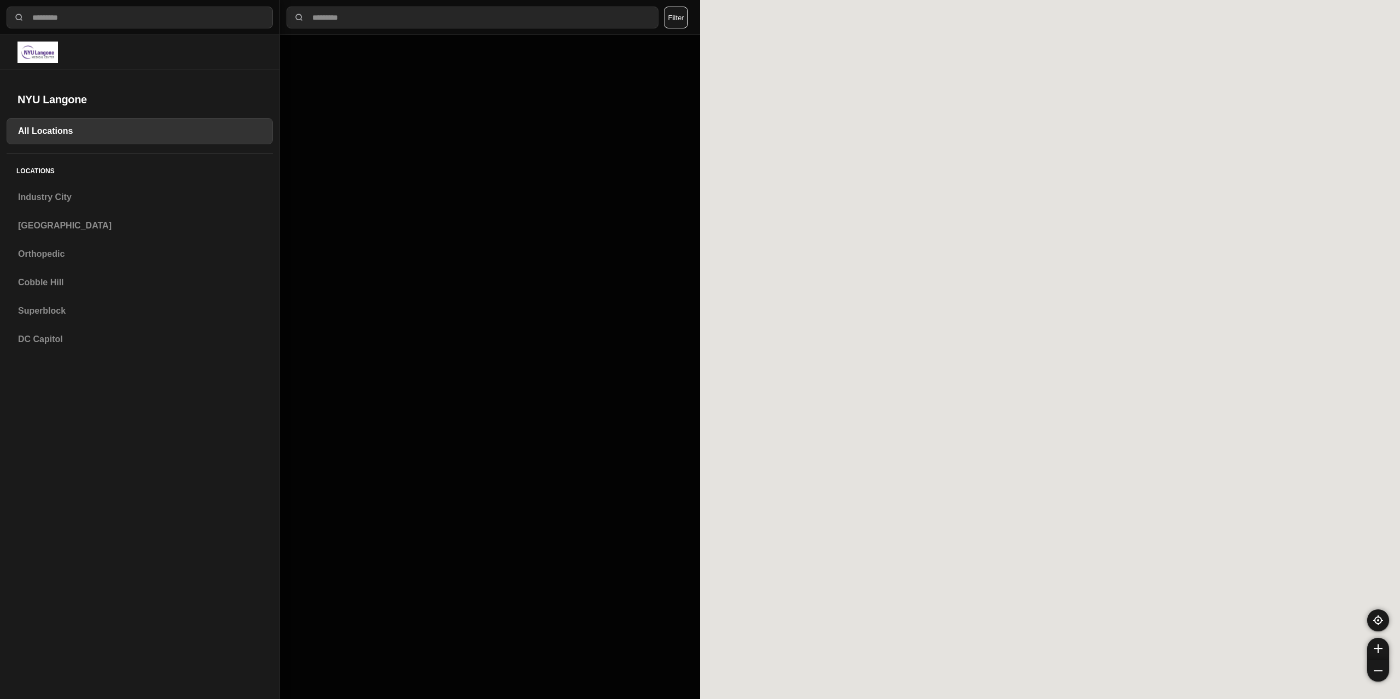 The image size is (1400, 699). Describe the element at coordinates (139, 197) in the screenshot. I see `a: Industry City` at that location.